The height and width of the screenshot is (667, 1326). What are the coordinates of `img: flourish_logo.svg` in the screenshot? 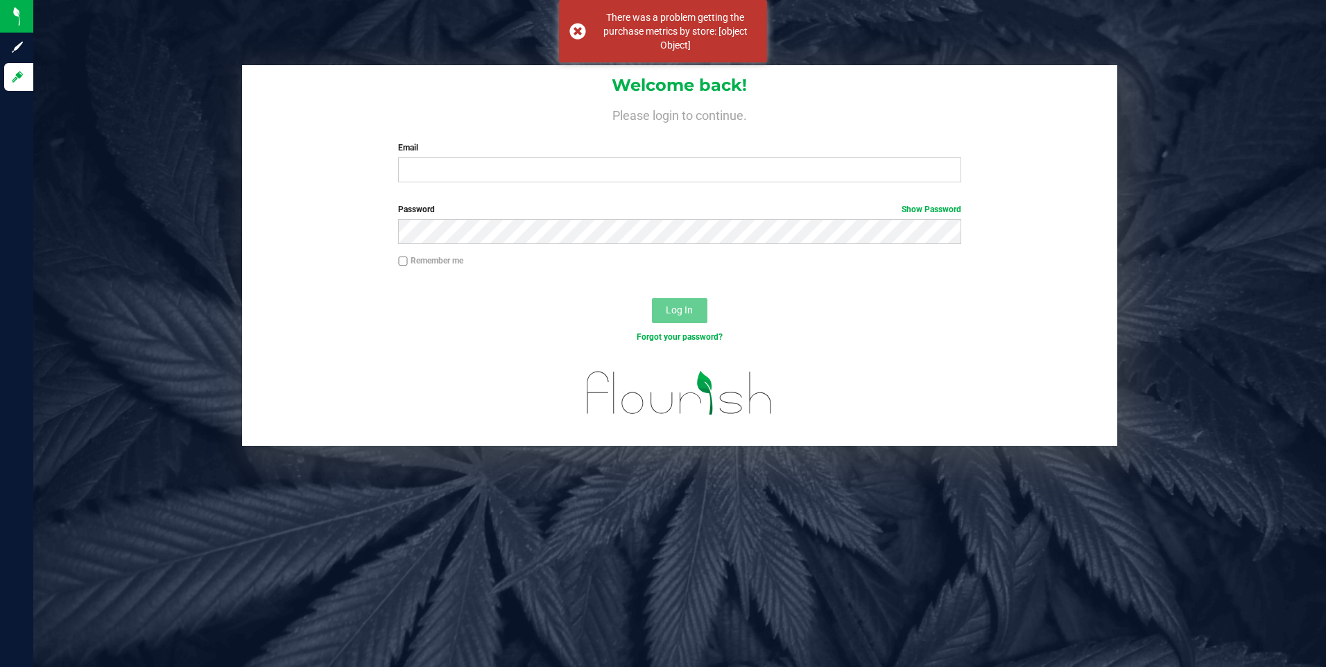 It's located at (680, 393).